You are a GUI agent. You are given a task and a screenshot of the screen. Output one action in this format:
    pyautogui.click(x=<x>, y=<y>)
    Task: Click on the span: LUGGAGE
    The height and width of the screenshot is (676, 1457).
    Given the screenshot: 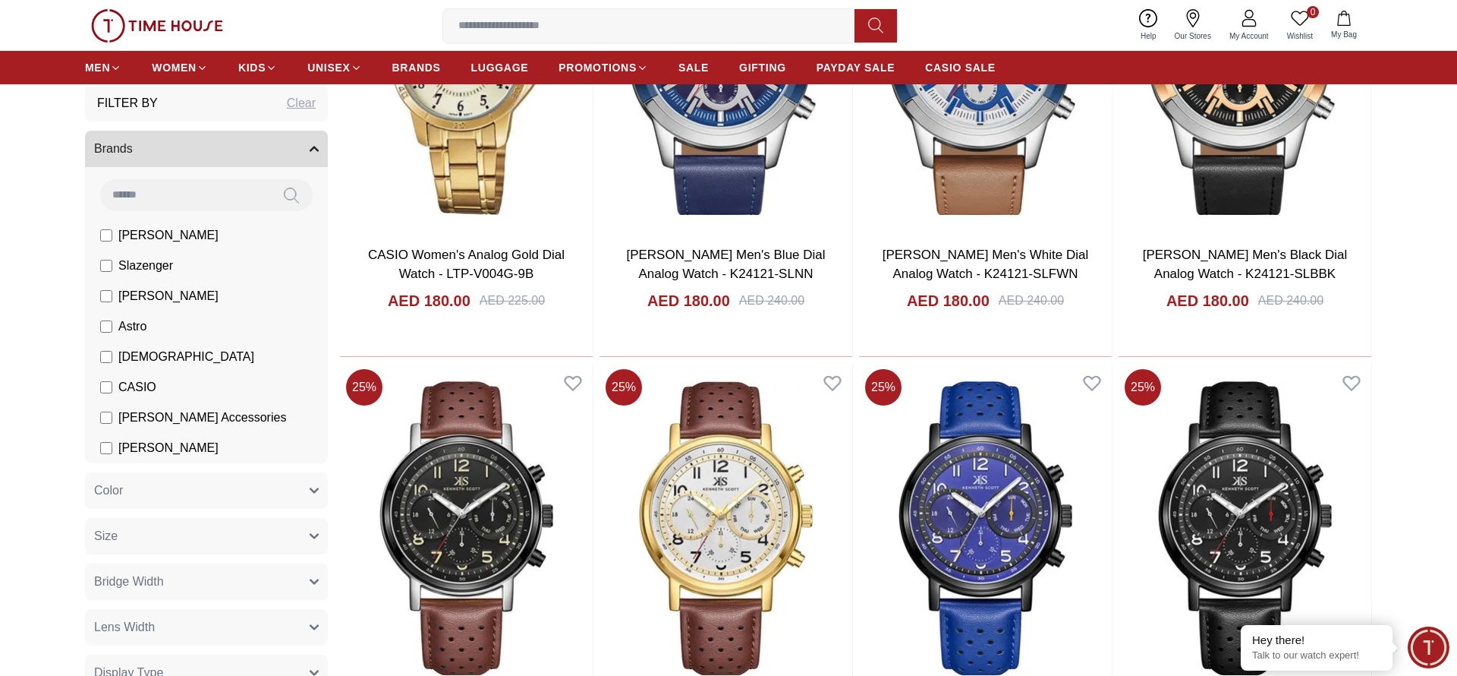 What is the action you would take?
    pyautogui.click(x=500, y=68)
    